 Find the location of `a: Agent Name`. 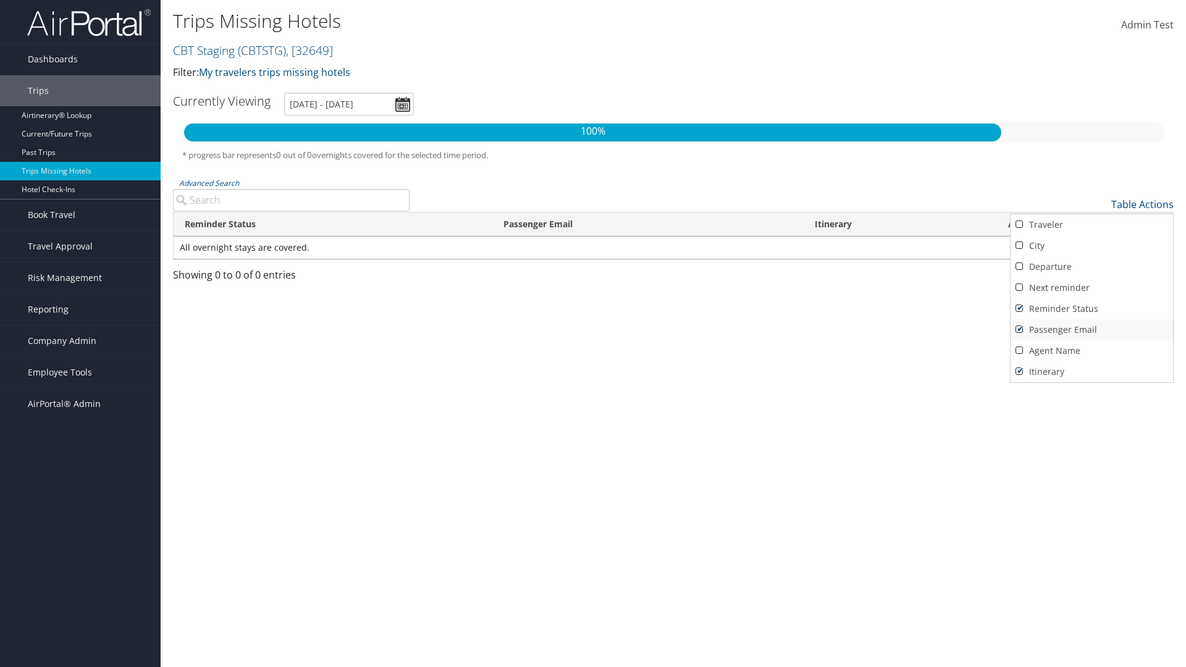

a: Agent Name is located at coordinates (1091, 351).